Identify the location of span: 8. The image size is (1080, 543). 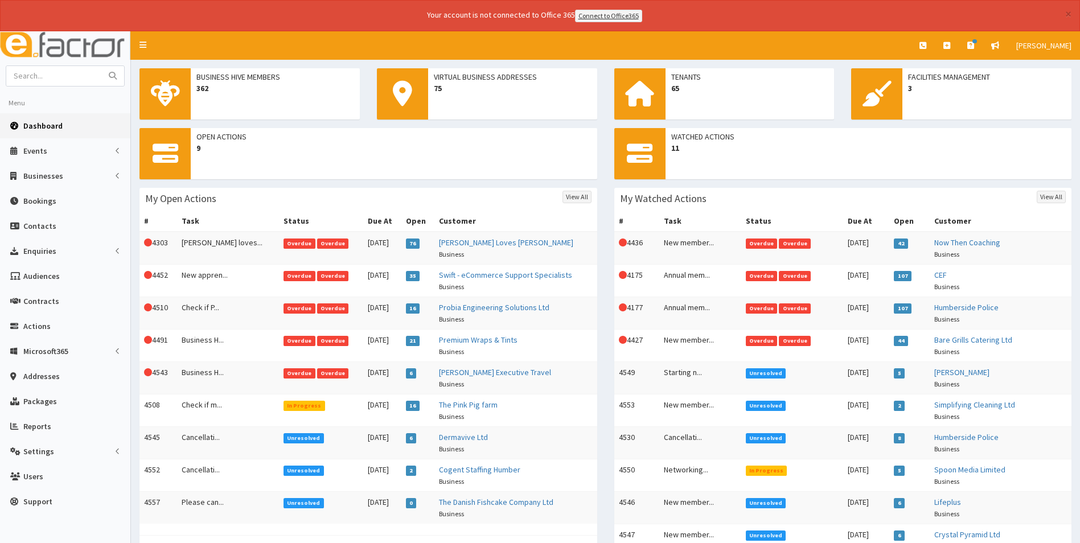
(899, 438).